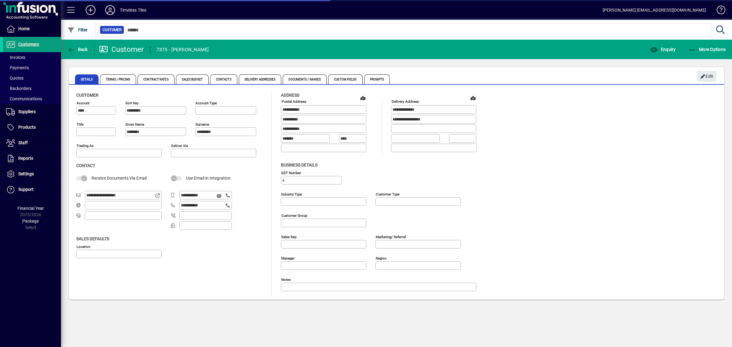  I want to click on span: Address, so click(290, 95).